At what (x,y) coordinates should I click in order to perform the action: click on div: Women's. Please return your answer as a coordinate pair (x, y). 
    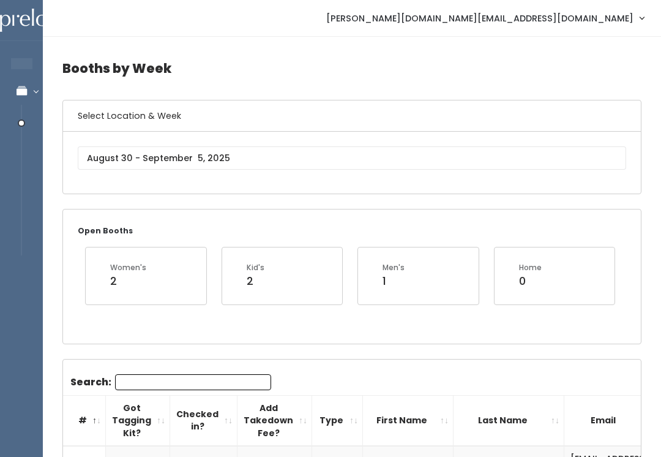
    Looking at the image, I should click on (128, 268).